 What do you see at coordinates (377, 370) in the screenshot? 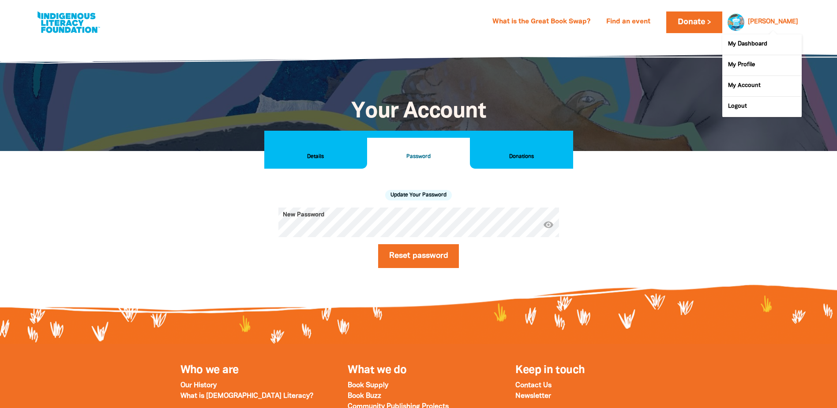
I see `a: What we do` at bounding box center [377, 370].